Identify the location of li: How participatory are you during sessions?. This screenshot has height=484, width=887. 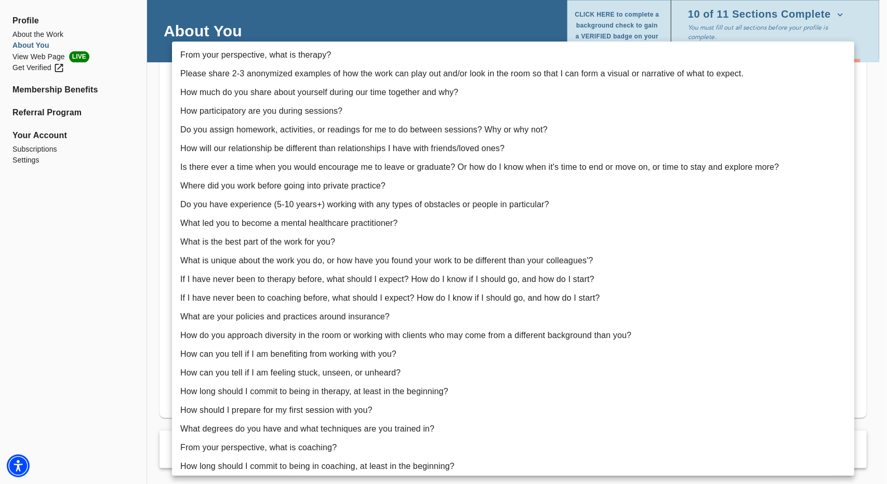
(513, 111).